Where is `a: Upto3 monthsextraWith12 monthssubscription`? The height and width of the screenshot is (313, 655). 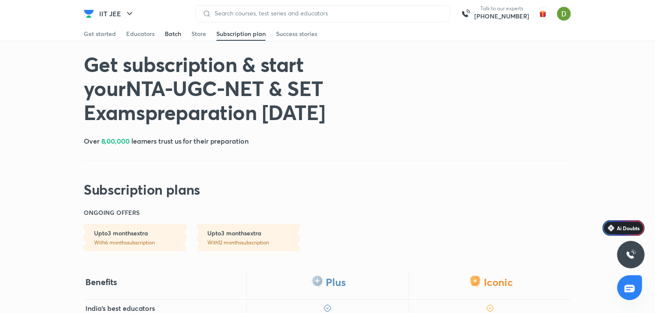
a: Upto3 monthsextraWith12 monthssubscription is located at coordinates (248, 238).